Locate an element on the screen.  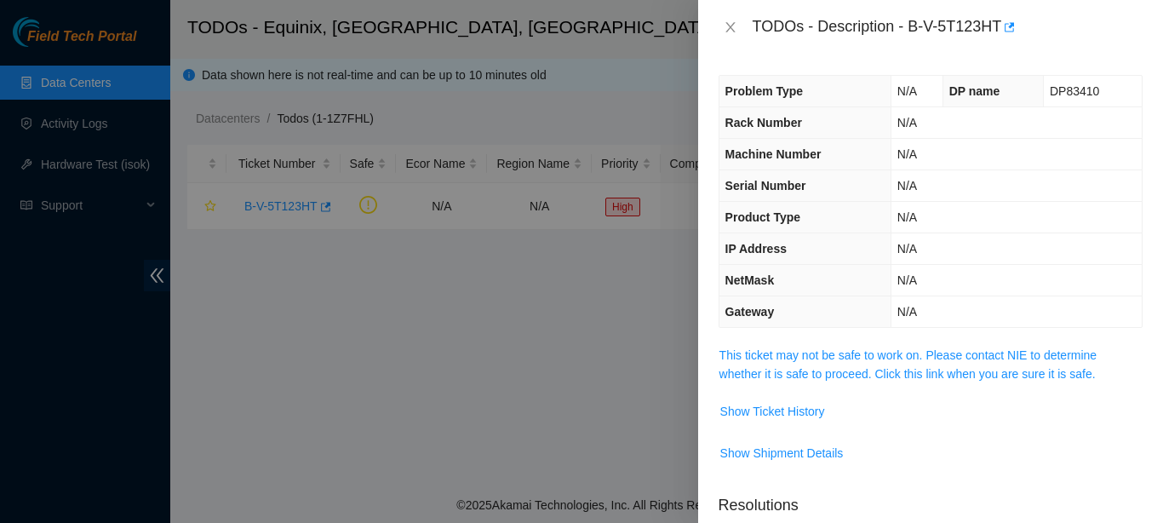
span: Serial Number is located at coordinates (765, 186).